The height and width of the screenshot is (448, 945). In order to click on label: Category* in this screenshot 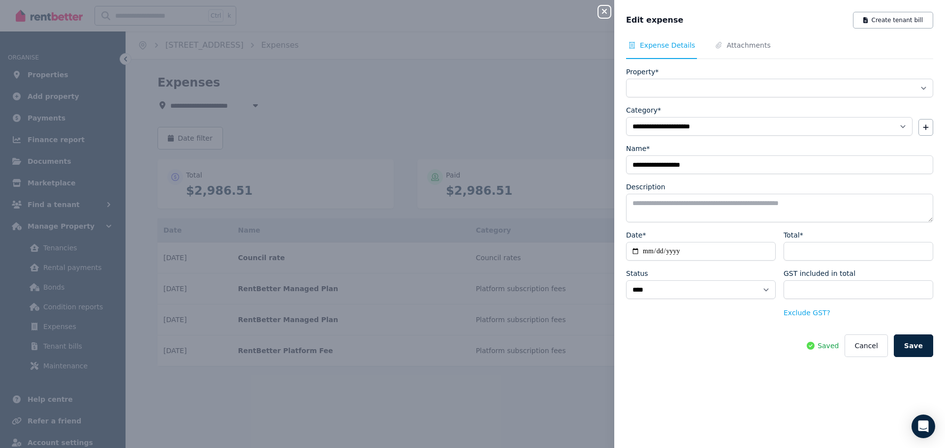, I will do `click(643, 110)`.